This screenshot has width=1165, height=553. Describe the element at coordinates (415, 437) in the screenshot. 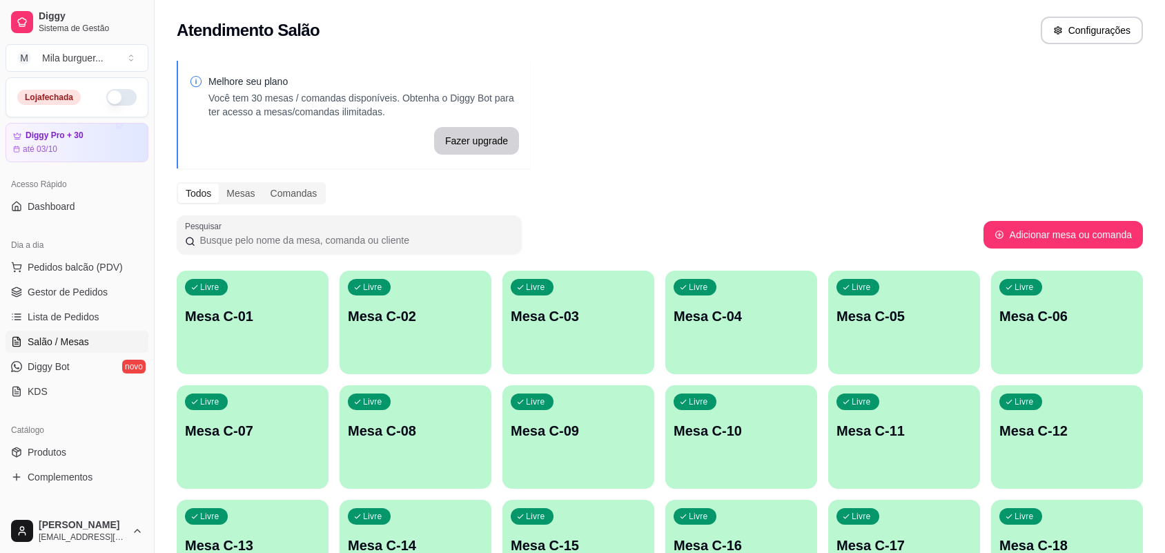

I see `button: LivreMesa C-08` at that location.